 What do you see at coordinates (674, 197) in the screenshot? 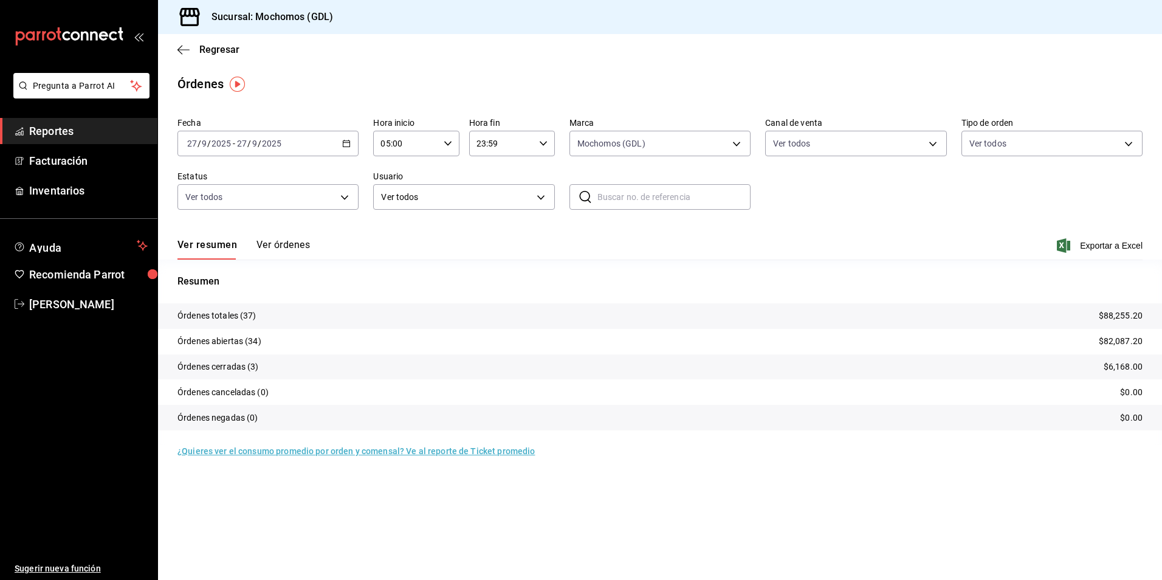
I see `input: Buscar no. de referencia` at bounding box center [674, 197].